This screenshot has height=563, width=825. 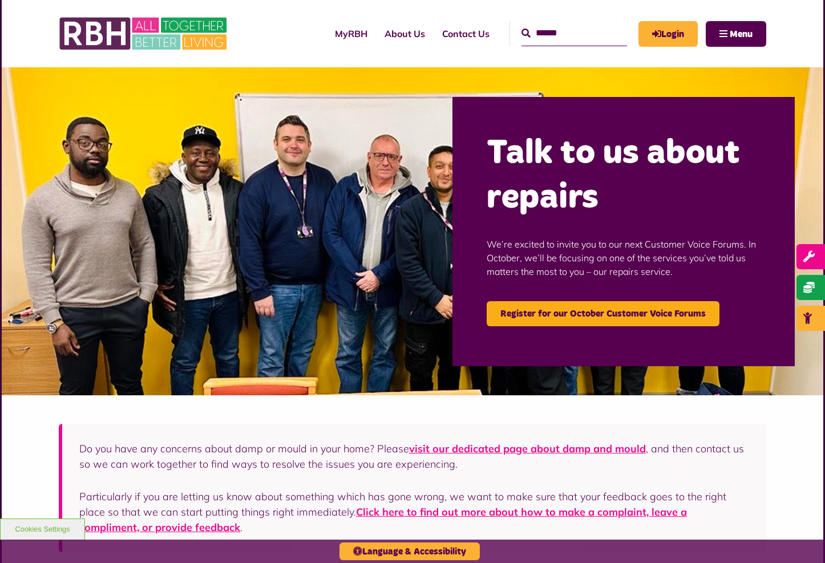 I want to click on button: Navigation, so click(x=736, y=34).